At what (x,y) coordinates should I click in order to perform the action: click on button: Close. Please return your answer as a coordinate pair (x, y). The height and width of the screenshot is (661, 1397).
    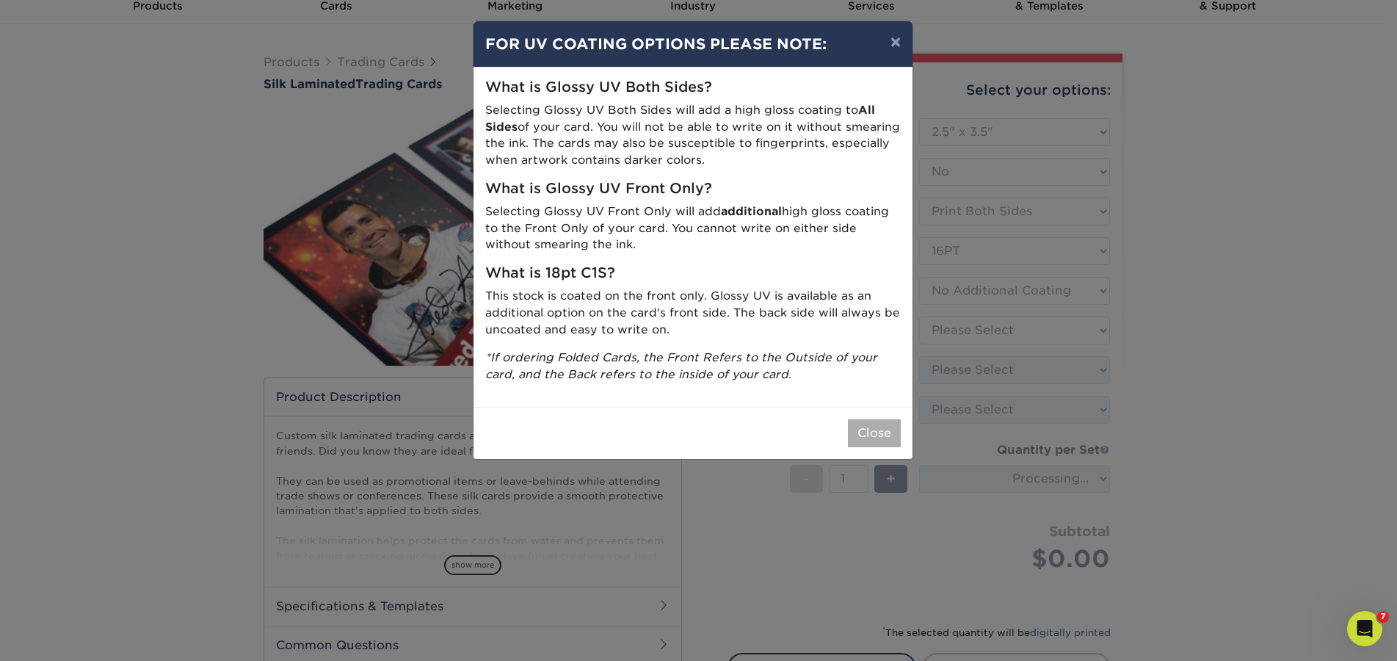
    Looking at the image, I should click on (874, 433).